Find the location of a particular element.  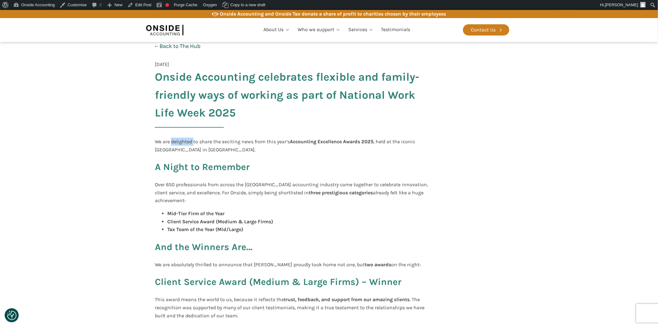

strong: Client Service Award (Medium & Large Firms) – Winner is located at coordinates (278, 281).